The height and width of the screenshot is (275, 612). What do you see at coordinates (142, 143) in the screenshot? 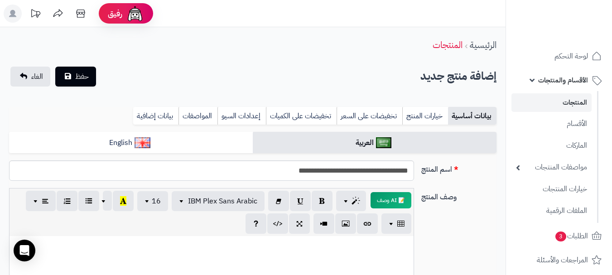
I see `img: English` at bounding box center [142, 143].